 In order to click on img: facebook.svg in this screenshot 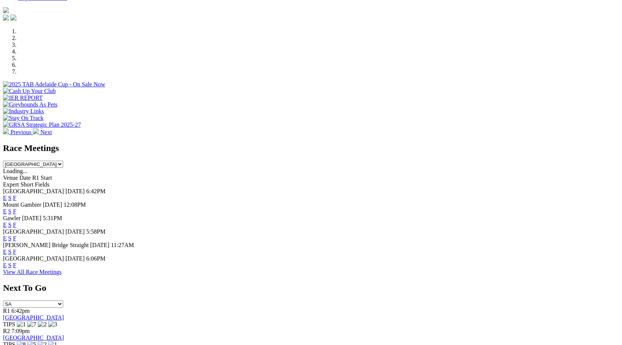, I will do `click(6, 18)`.